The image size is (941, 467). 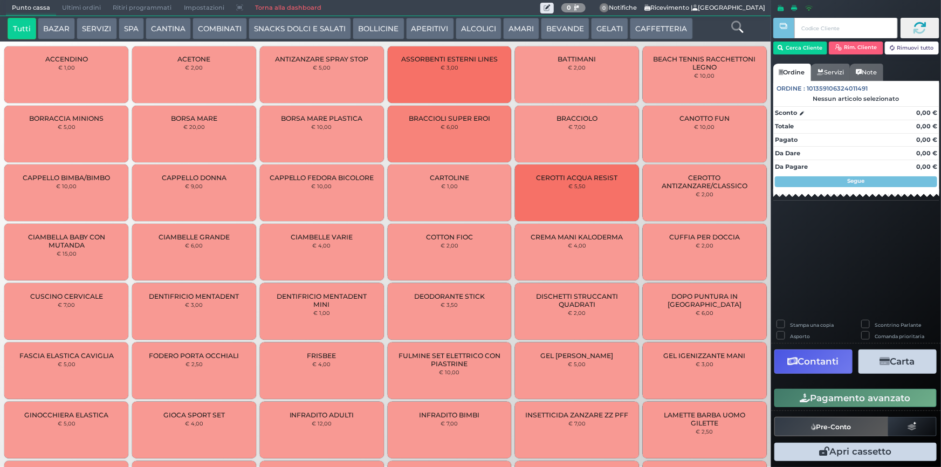 What do you see at coordinates (194, 59) in the screenshot?
I see `span: ACETONE` at bounding box center [194, 59].